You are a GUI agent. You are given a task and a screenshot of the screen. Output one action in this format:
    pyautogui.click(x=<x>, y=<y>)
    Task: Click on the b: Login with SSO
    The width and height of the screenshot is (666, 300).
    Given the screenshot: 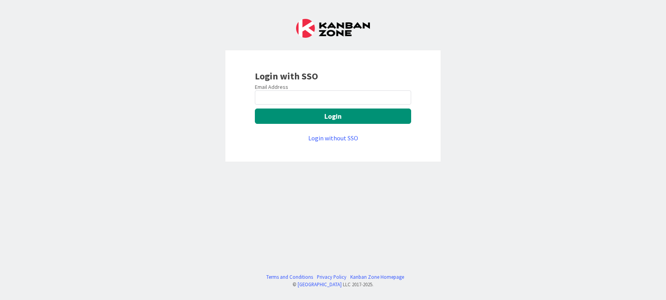 What is the action you would take?
    pyautogui.click(x=286, y=76)
    